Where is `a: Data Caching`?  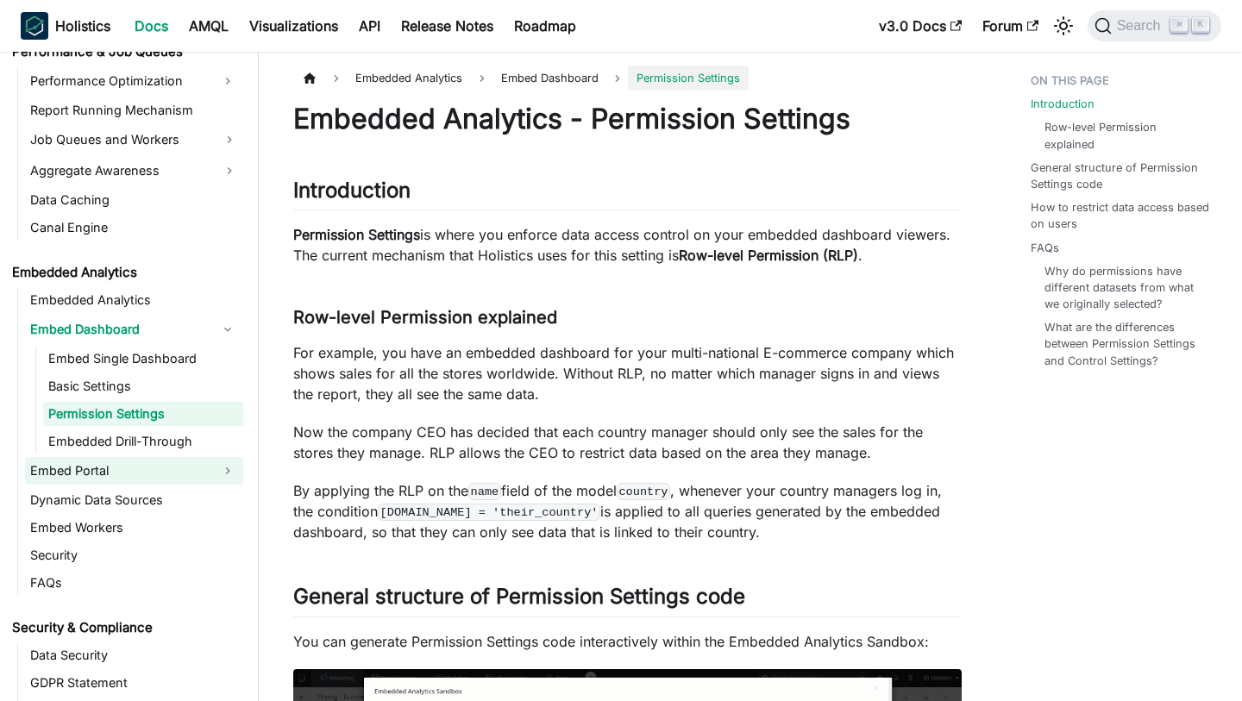 a: Data Caching is located at coordinates (134, 200).